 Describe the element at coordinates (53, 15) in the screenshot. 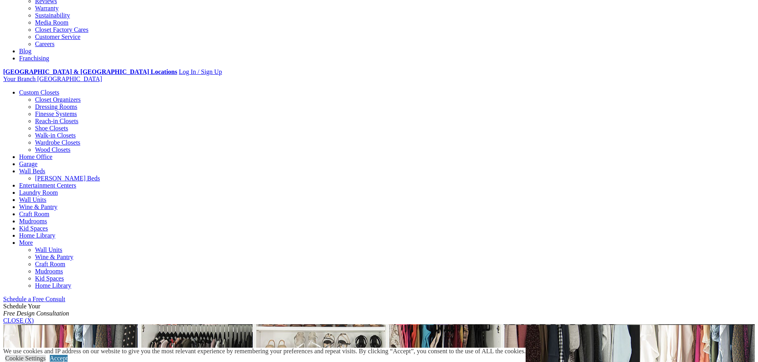

I see `a: Sustainability` at that location.